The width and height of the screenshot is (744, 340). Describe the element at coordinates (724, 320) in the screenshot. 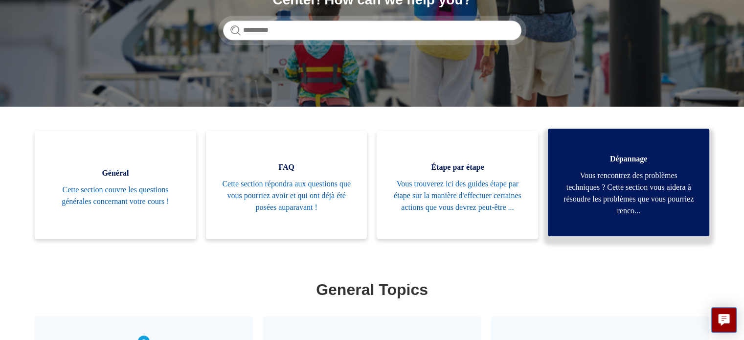

I see `button: Live chat` at that location.